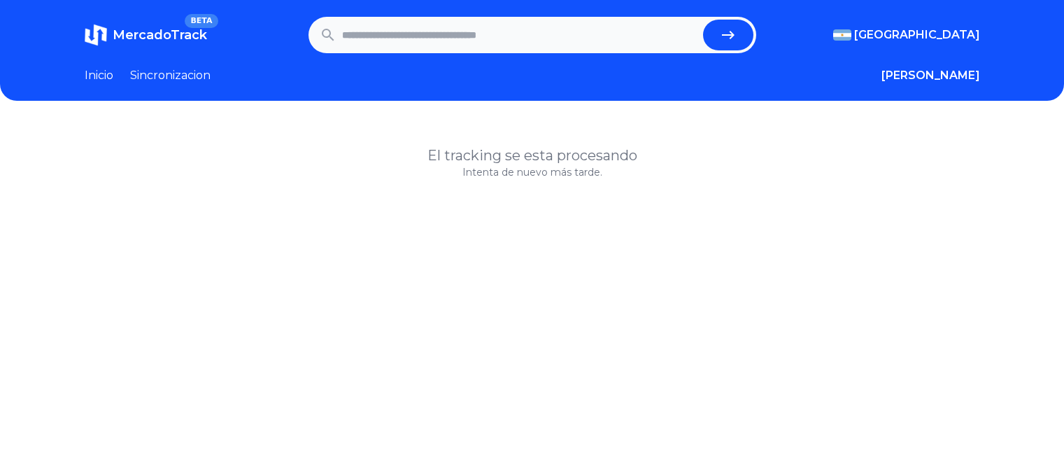 The height and width of the screenshot is (476, 1064). What do you see at coordinates (170, 76) in the screenshot?
I see `a: Sincronizacion` at bounding box center [170, 76].